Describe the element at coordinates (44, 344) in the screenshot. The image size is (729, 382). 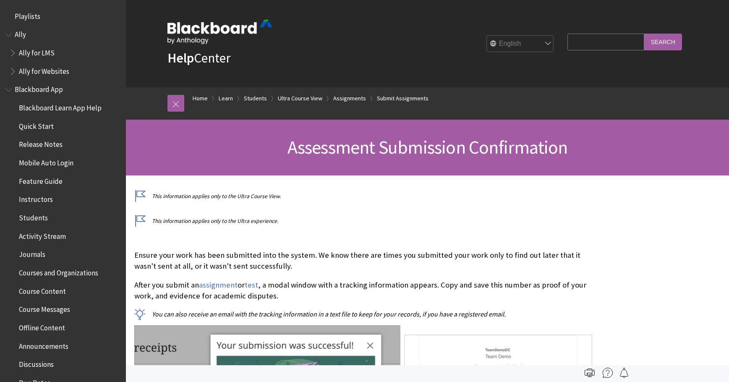
I see `span: Announcements` at that location.